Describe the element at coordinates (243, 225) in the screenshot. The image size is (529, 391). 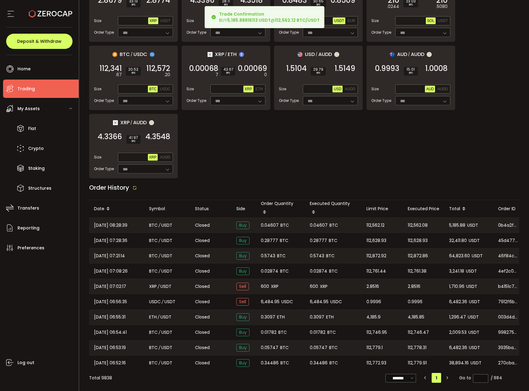
I see `span: Buy` at that location.